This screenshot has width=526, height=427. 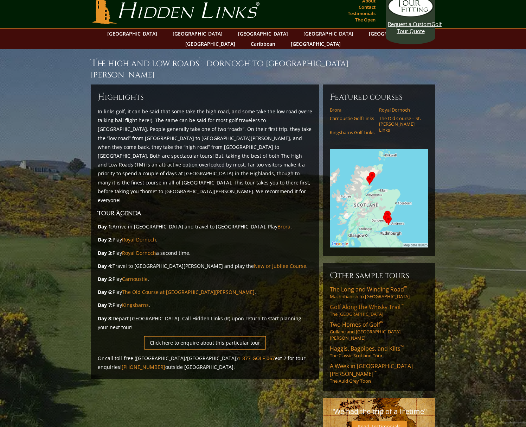 I want to click on a: Carnoustie, so click(x=135, y=279).